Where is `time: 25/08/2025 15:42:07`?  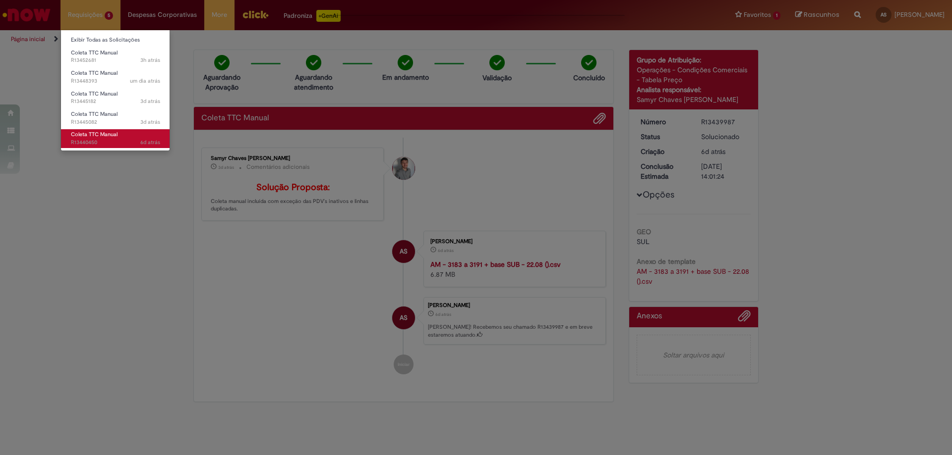 time: 25/08/2025 15:42:07 is located at coordinates (150, 122).